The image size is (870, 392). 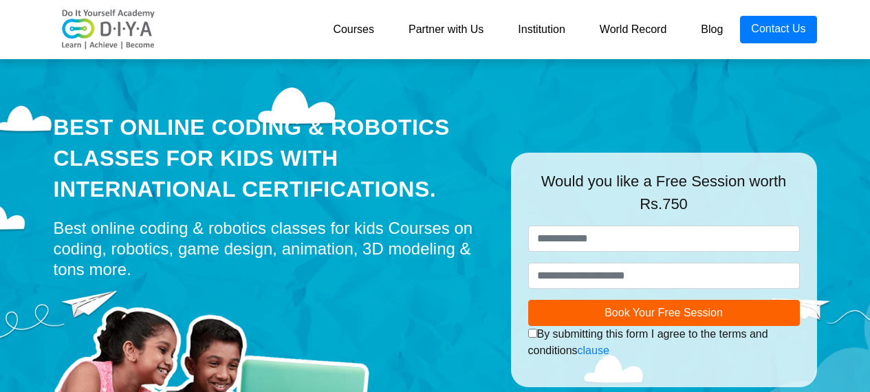 What do you see at coordinates (353, 30) in the screenshot?
I see `a: Courses` at bounding box center [353, 30].